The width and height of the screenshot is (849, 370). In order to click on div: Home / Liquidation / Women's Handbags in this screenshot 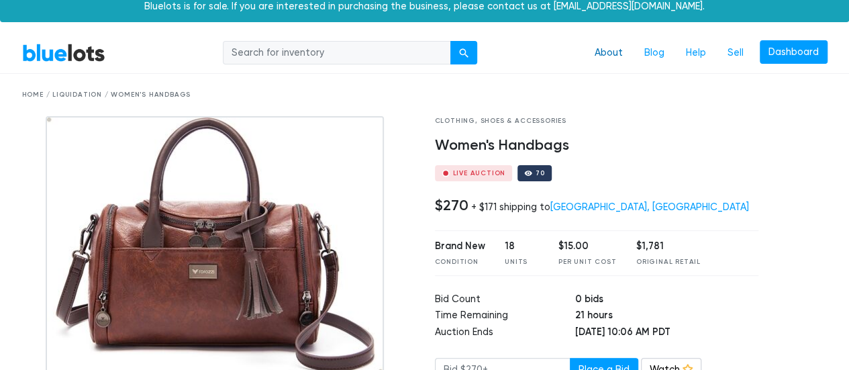, I will do `click(425, 95)`.